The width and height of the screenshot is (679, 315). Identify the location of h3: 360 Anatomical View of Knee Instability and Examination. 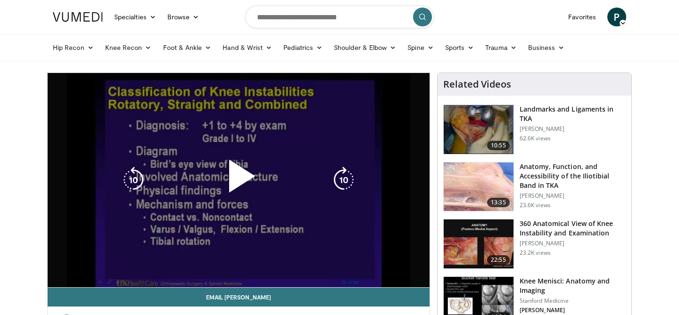
(572, 229).